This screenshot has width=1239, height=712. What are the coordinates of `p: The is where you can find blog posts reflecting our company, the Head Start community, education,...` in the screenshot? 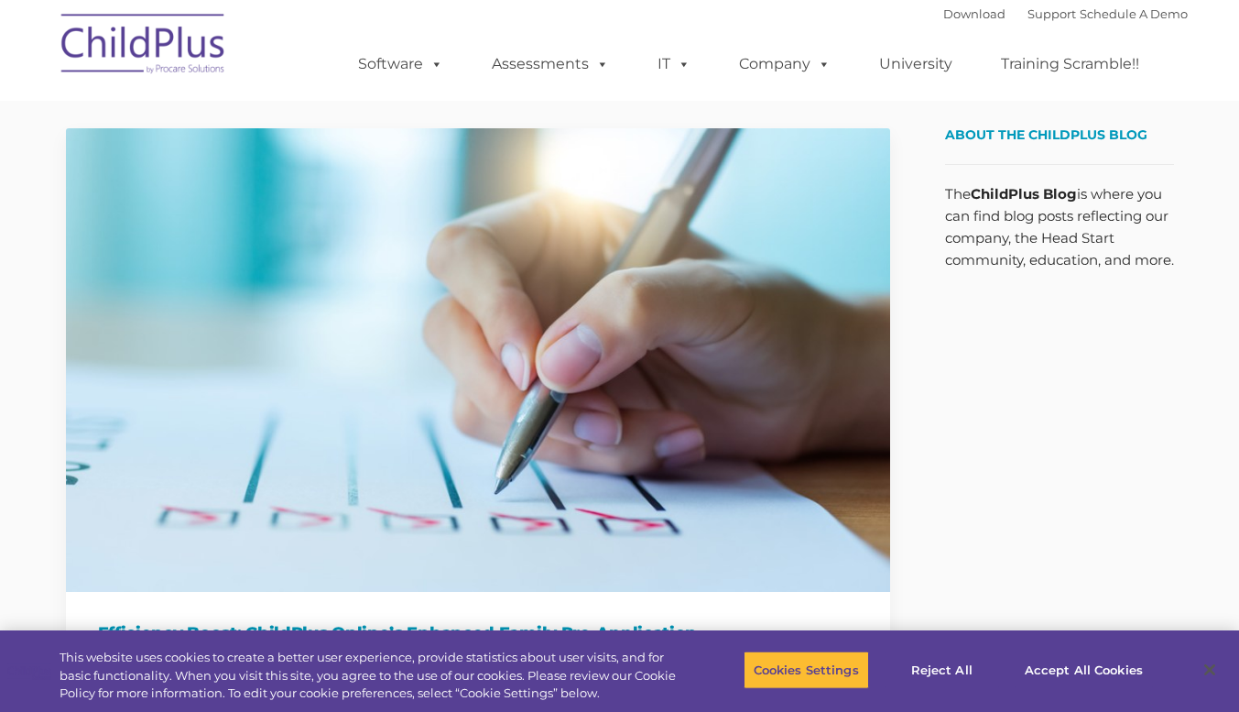 It's located at (1060, 227).